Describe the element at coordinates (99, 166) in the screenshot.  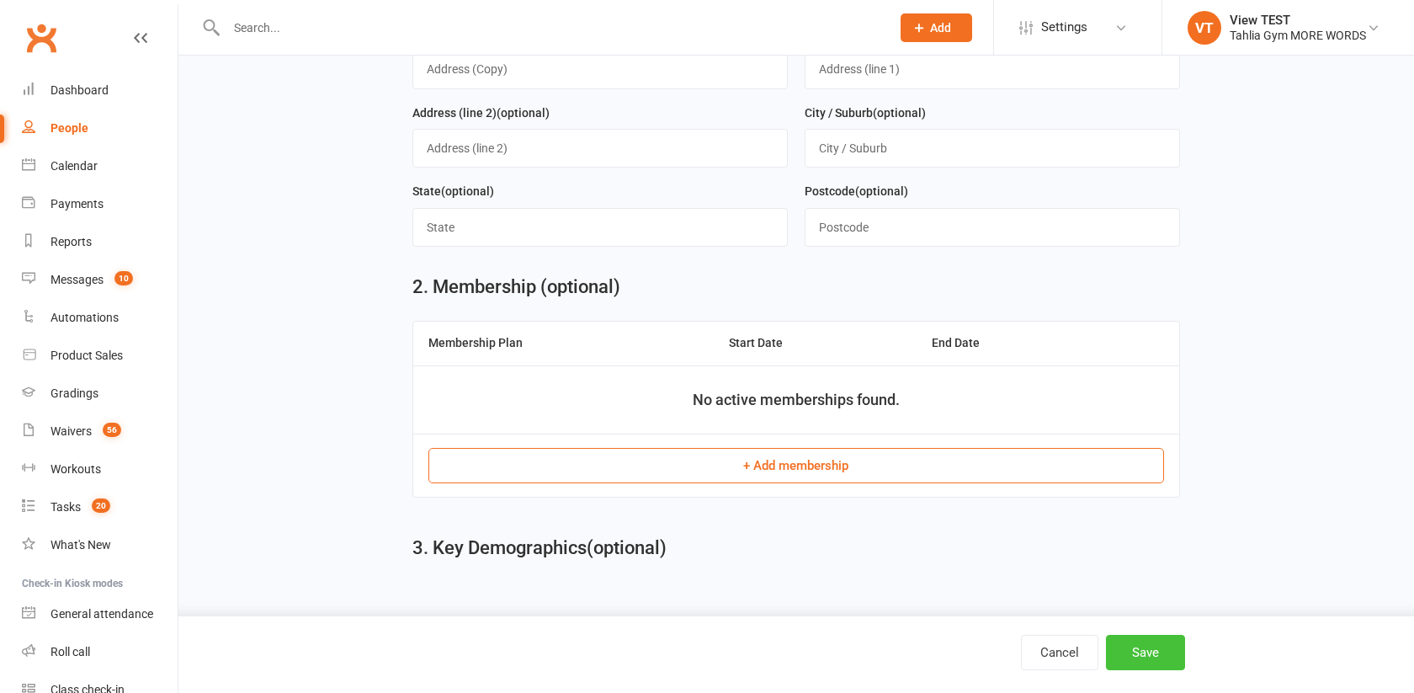
I see `a: Calendar` at that location.